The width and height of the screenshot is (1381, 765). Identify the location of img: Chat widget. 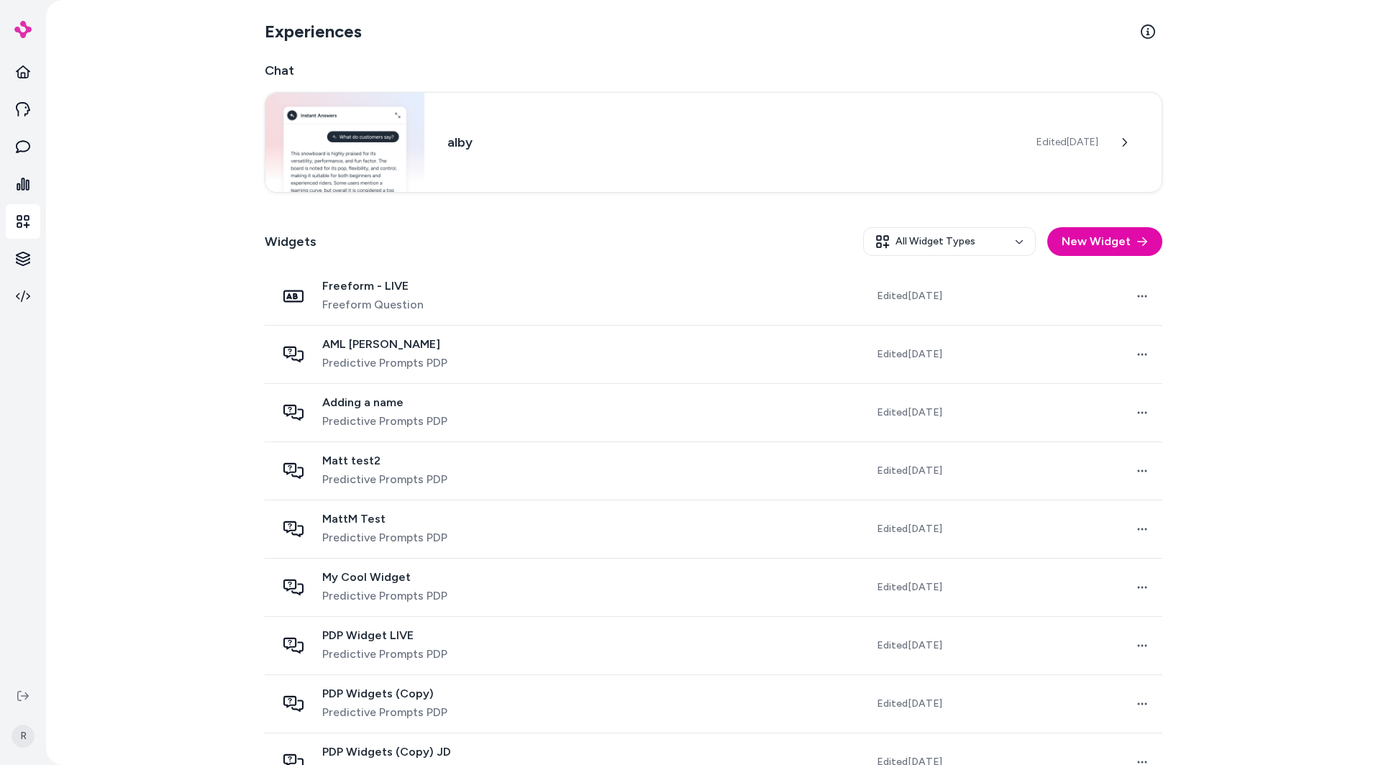
(344, 142).